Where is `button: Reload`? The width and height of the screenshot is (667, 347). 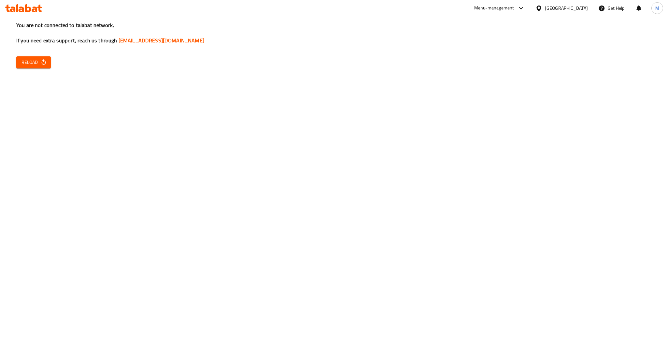 button: Reload is located at coordinates (34, 62).